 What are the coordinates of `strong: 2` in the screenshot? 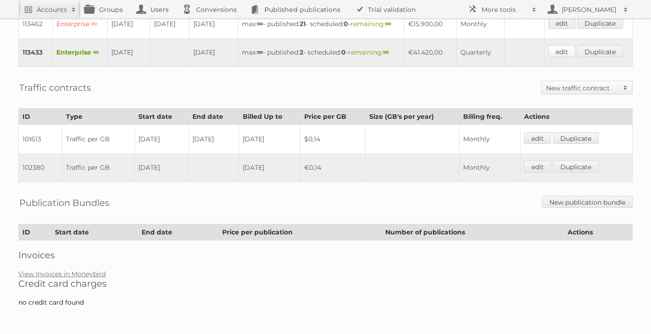 It's located at (302, 52).